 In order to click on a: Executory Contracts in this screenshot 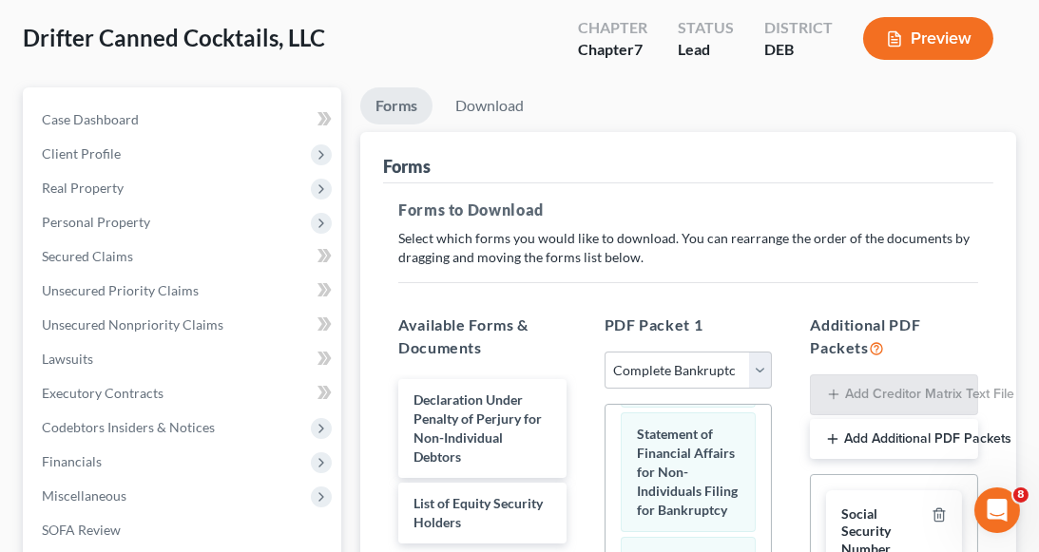, I will do `click(184, 394)`.